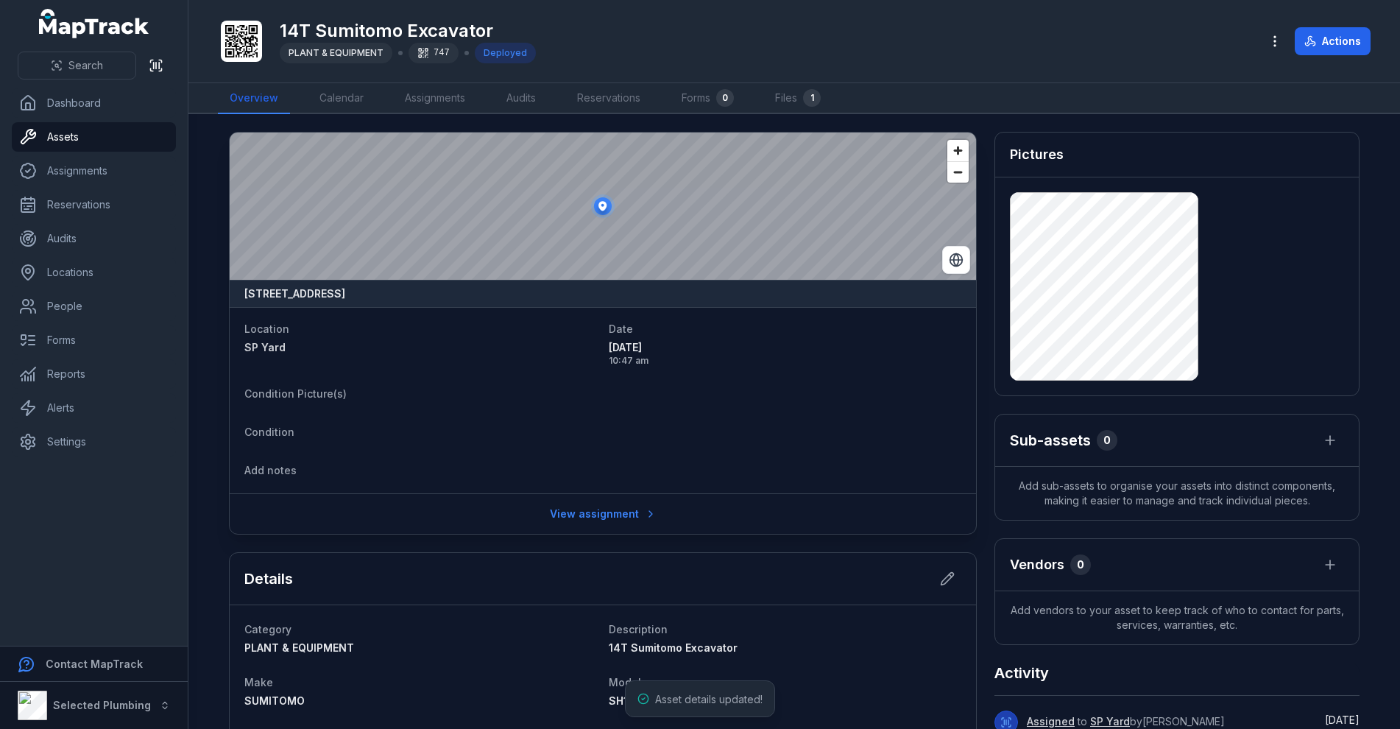  I want to click on strong: Contact MapTrack, so click(94, 663).